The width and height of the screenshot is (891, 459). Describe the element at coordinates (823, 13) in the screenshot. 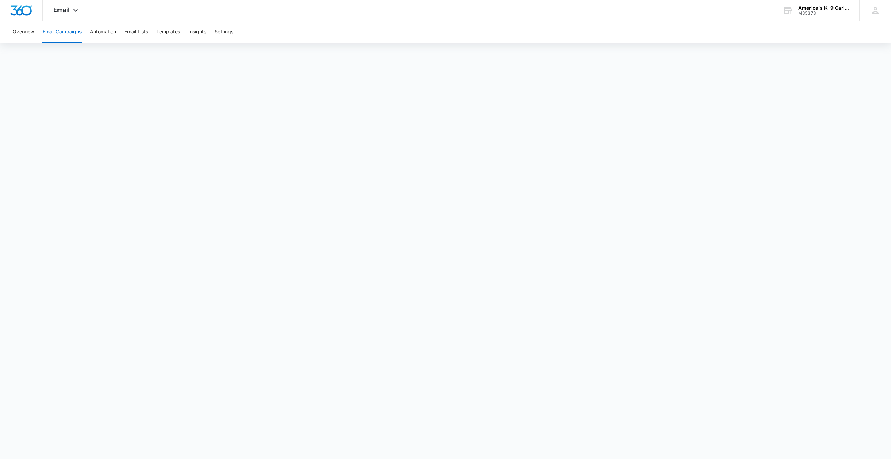

I see `div: account id` at that location.